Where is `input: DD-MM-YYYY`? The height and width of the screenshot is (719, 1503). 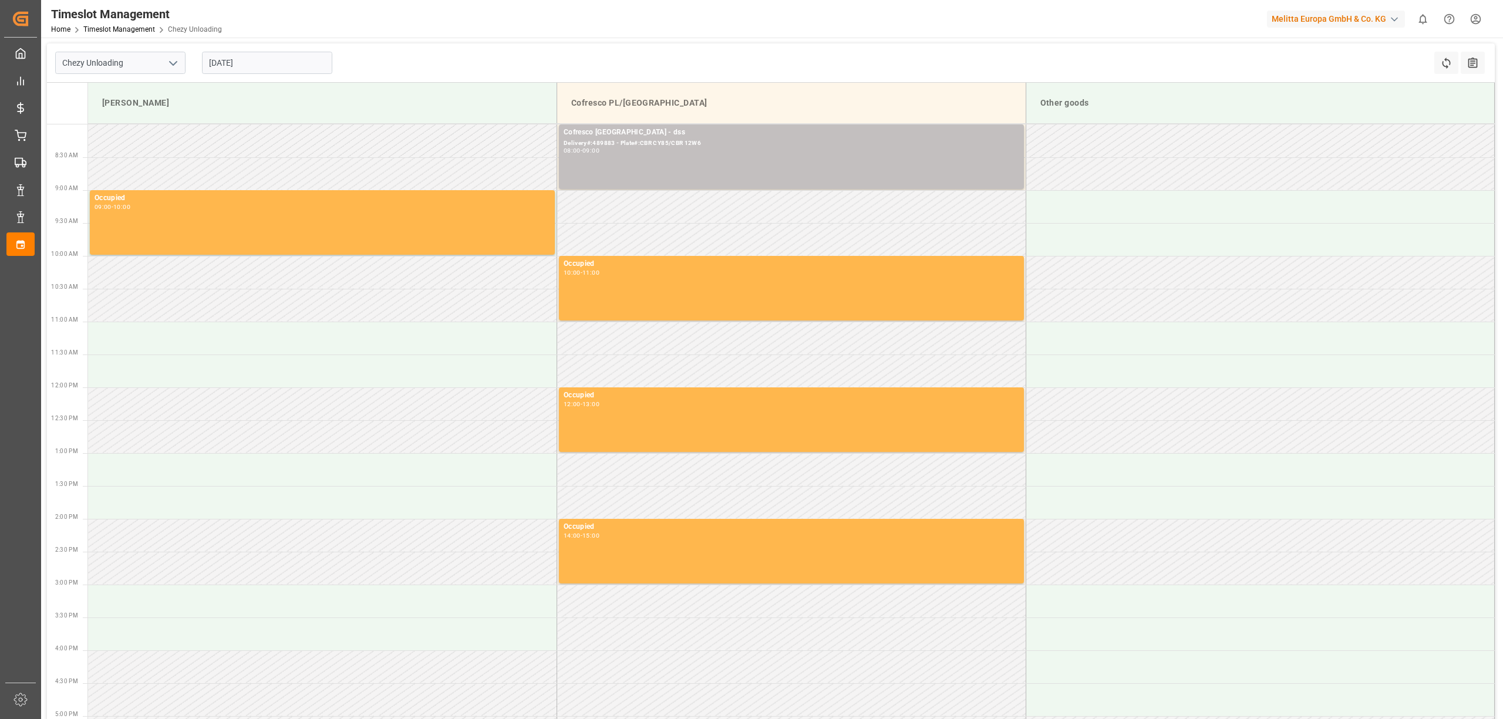 input: DD-MM-YYYY is located at coordinates (267, 63).